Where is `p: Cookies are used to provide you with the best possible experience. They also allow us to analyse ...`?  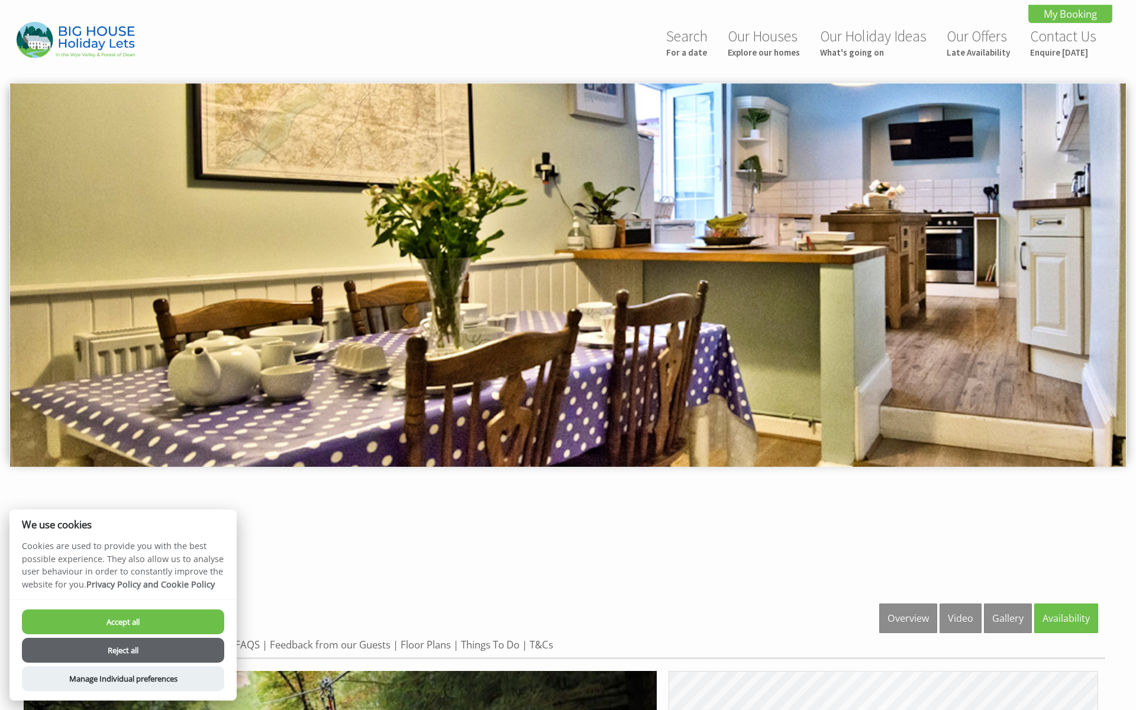
p: Cookies are used to provide you with the best possible experience. They also allow us to analyse ... is located at coordinates (123, 569).